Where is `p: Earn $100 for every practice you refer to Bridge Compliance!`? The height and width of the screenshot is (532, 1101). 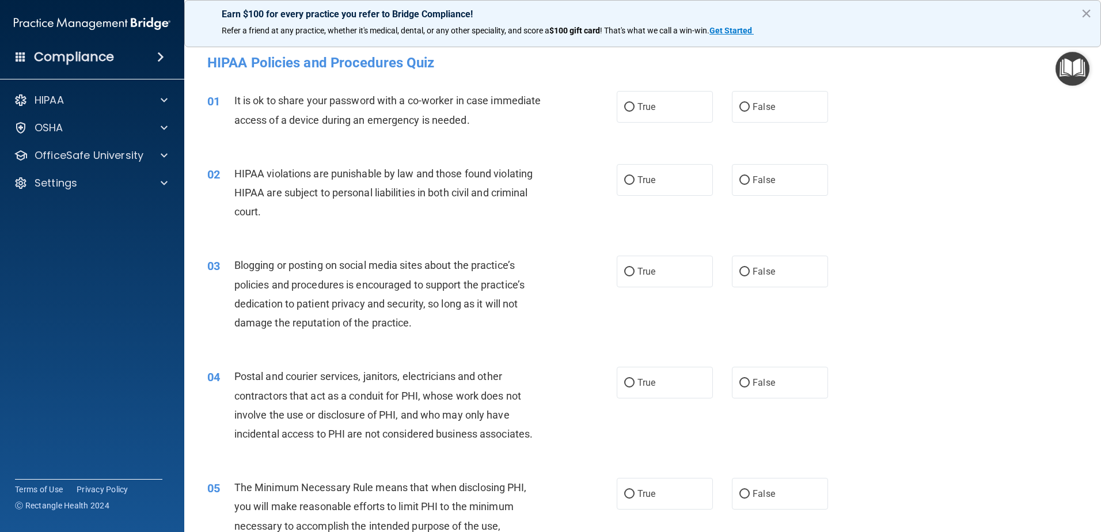 p: Earn $100 for every practice you refer to Bridge Compliance! is located at coordinates (642, 14).